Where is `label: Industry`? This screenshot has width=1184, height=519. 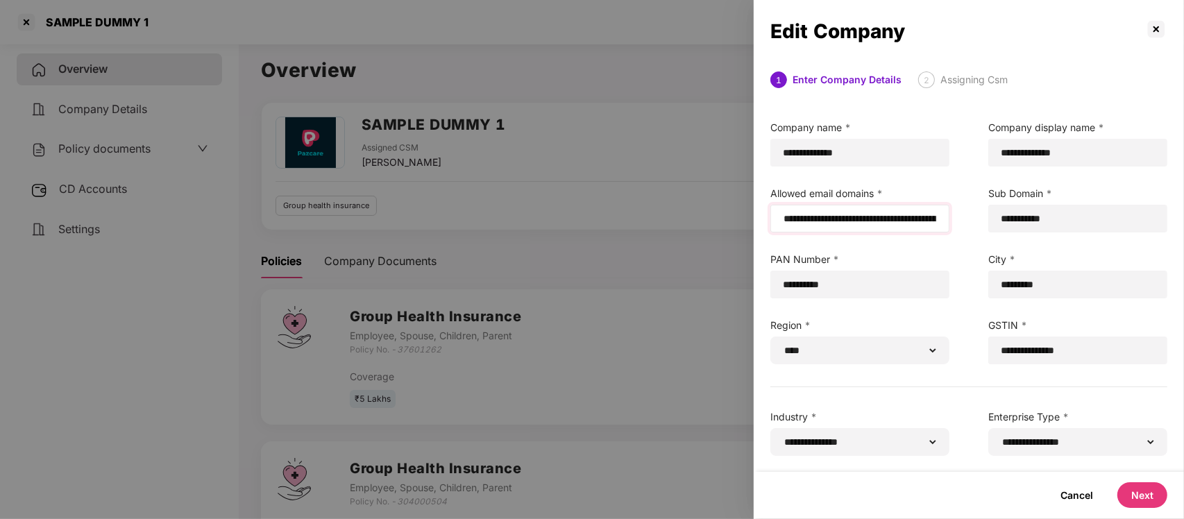 label: Industry is located at coordinates (860, 417).